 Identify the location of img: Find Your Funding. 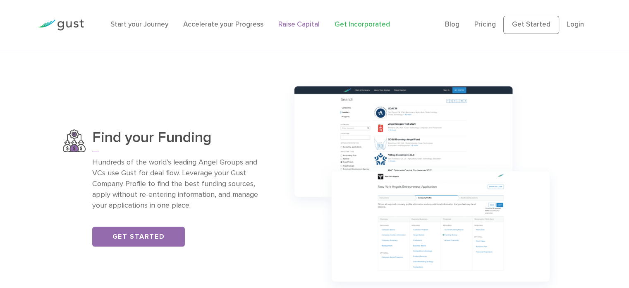
(74, 140).